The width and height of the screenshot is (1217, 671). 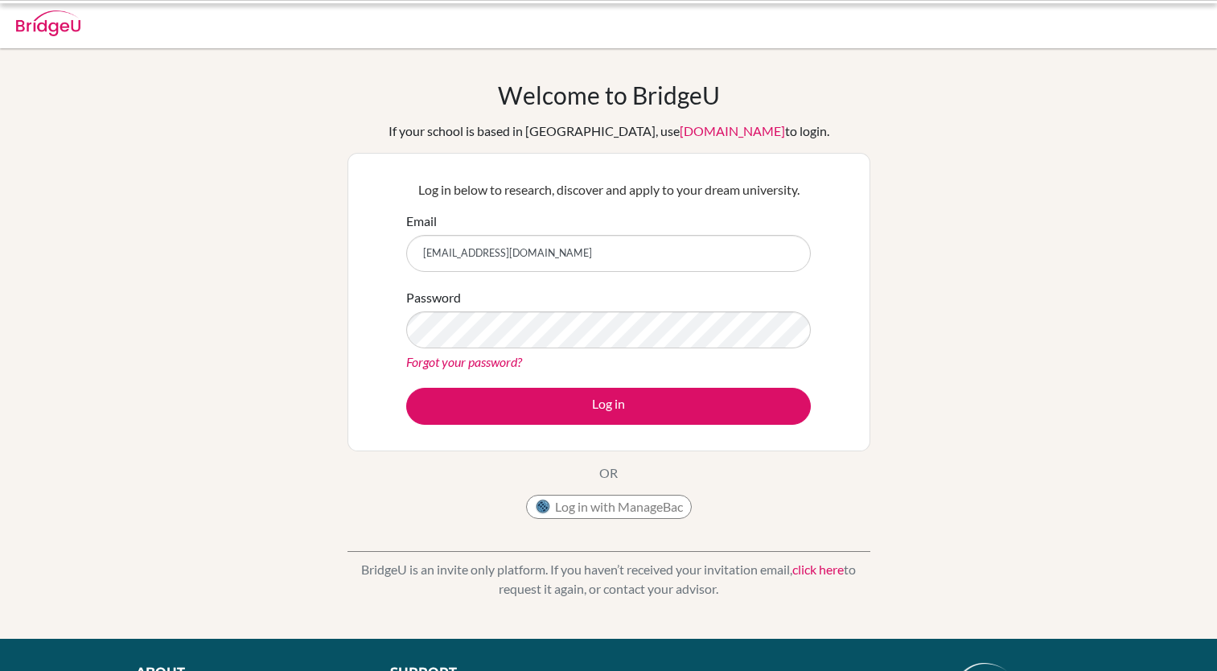 I want to click on a: Forgot your password?, so click(x=464, y=361).